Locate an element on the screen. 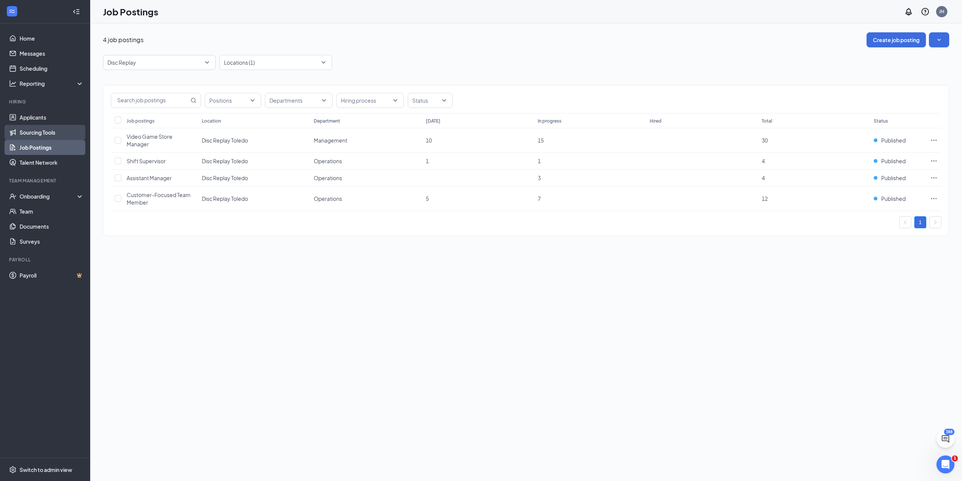  a: Surveys is located at coordinates (51, 241).